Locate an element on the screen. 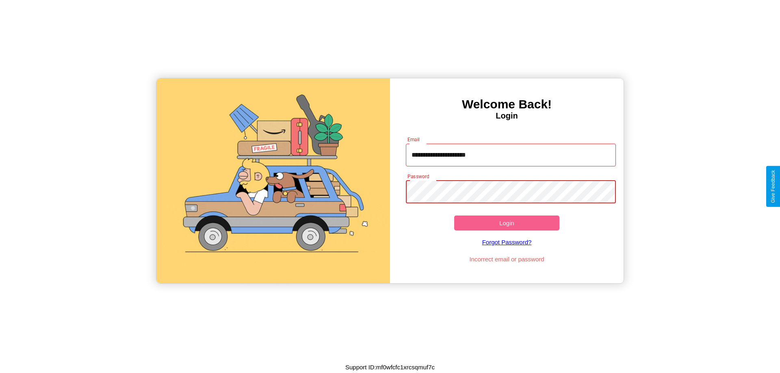 This screenshot has width=780, height=373. a: Forgot Password? is located at coordinates (507, 242).